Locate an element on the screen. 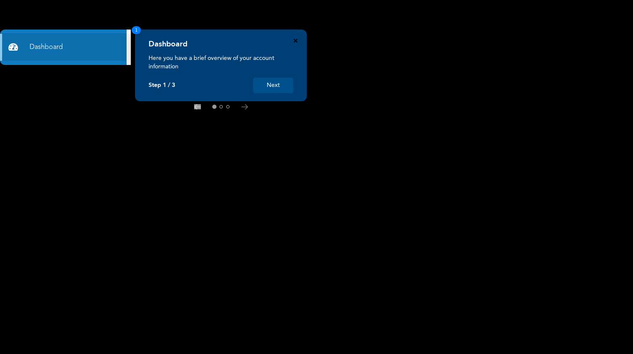 The width and height of the screenshot is (633, 354). button: Next is located at coordinates (273, 85).